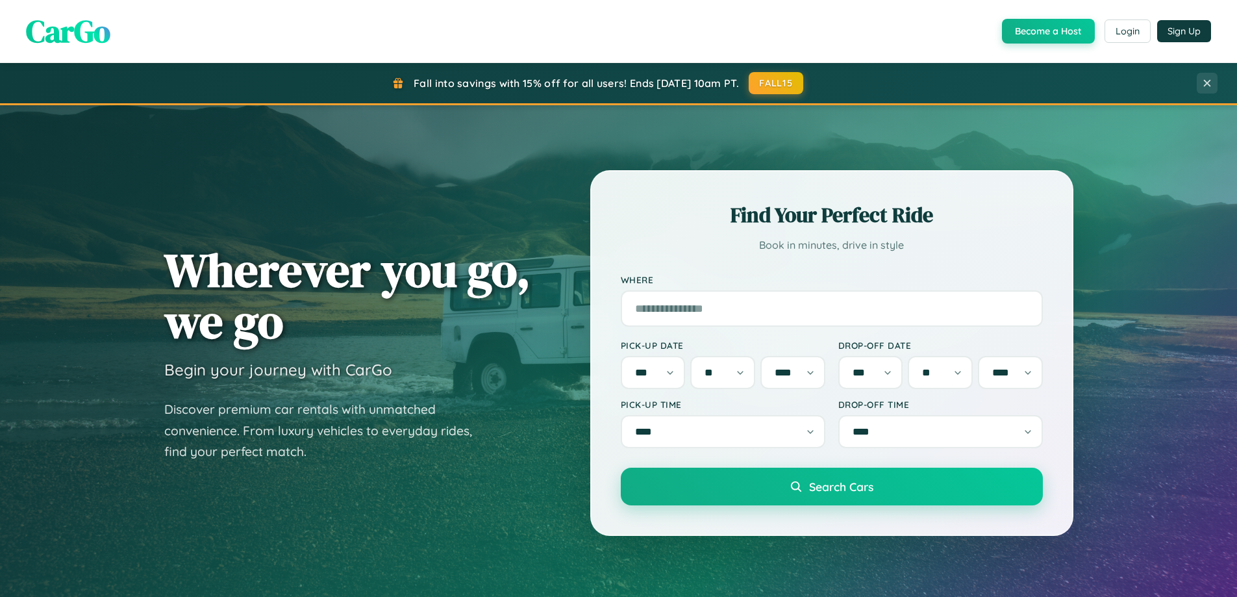 The image size is (1237, 597). I want to click on p: Discover premium car rentals with unmatched convenience. From luxury vehicles to everyday rides, ..., so click(327, 430).